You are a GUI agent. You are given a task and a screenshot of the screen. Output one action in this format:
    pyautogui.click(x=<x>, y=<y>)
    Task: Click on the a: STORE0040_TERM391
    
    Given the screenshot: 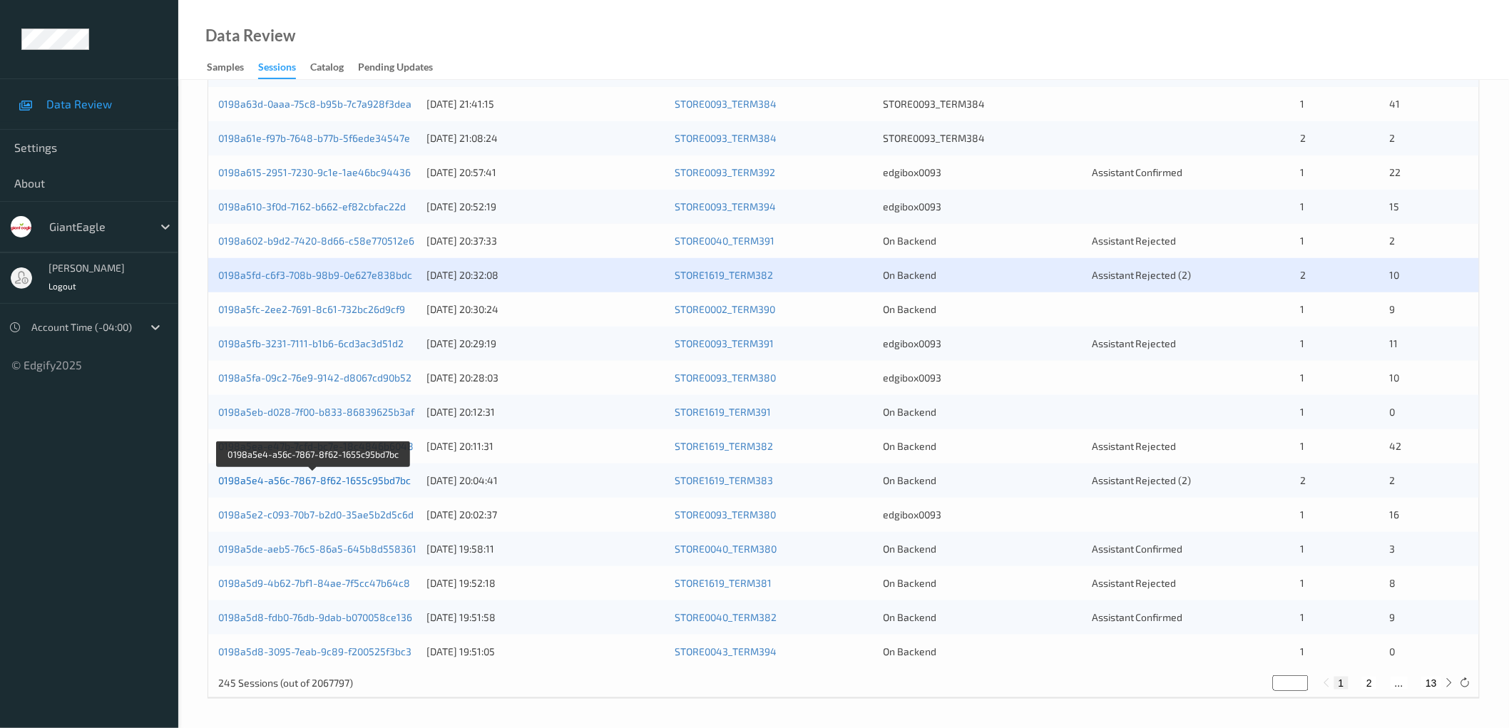 What is the action you would take?
    pyautogui.click(x=724, y=240)
    